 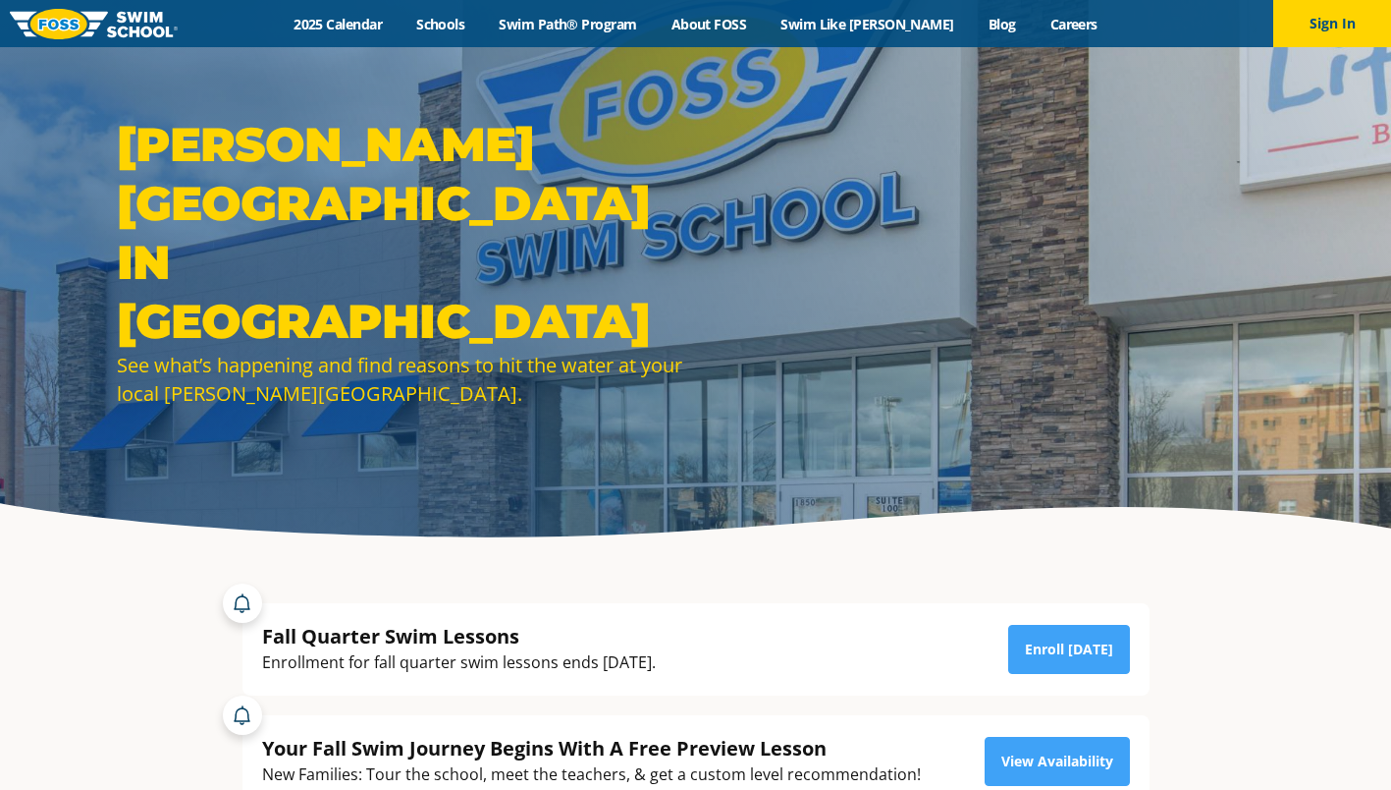 What do you see at coordinates (1002, 24) in the screenshot?
I see `a: Blog` at bounding box center [1002, 24].